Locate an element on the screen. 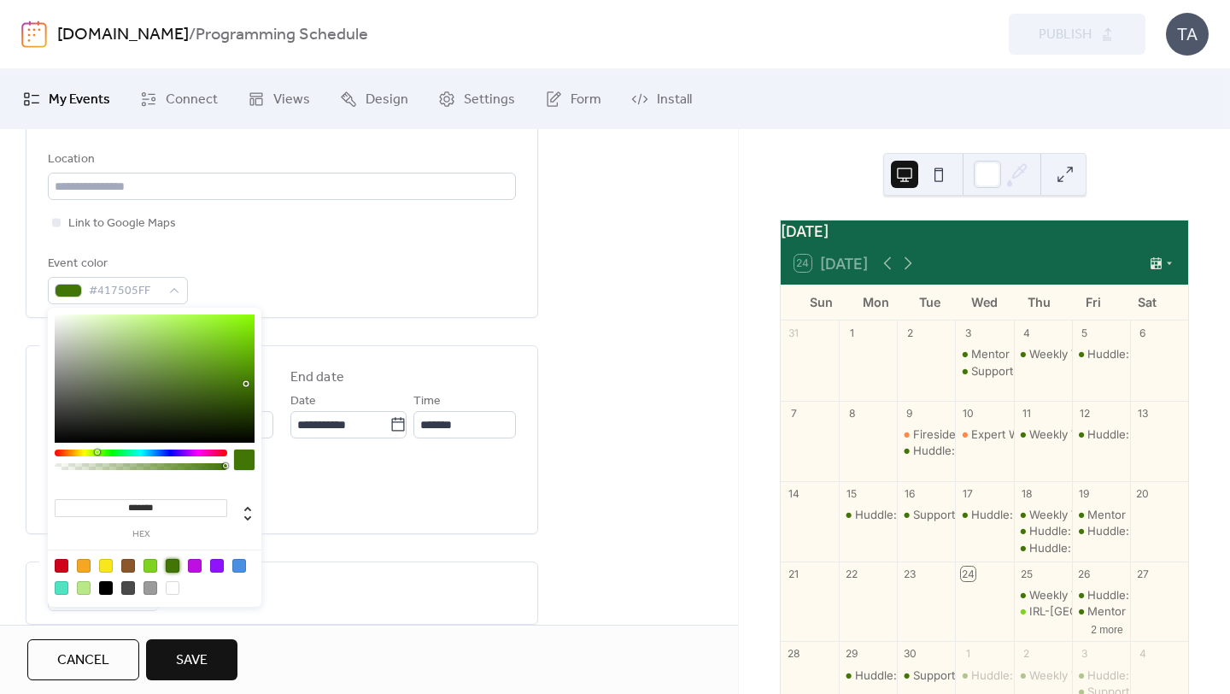 This screenshot has width=1230, height=694. div: Huddle: Navigating Interviews When You’re Experienced, Smart, and a Little Jaded is located at coordinates (1043, 548).